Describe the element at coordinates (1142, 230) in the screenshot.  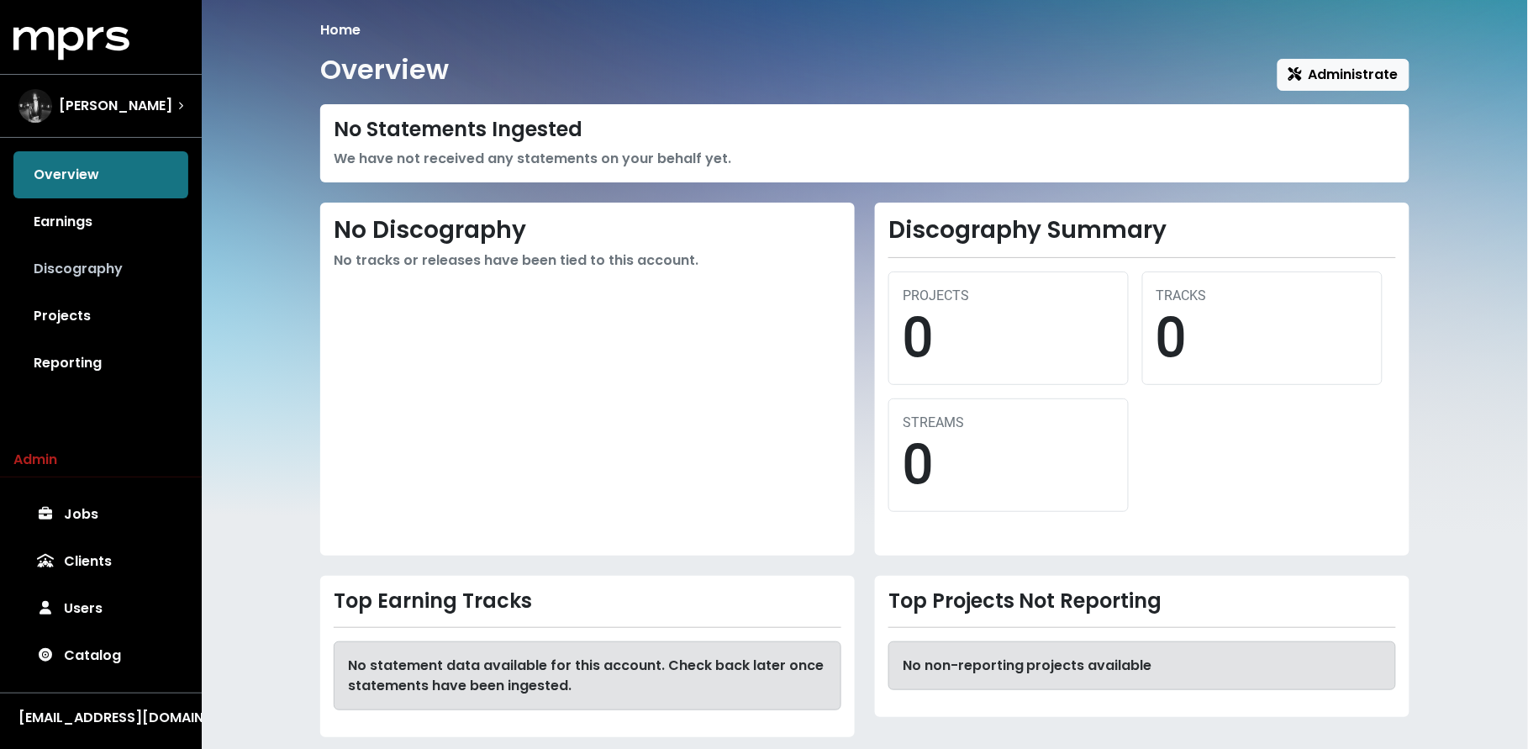
I see `h2: Discography Summary` at that location.